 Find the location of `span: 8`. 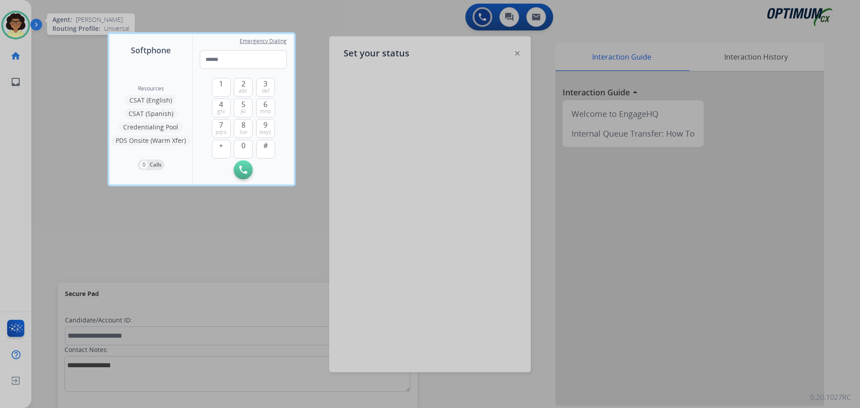

span: 8 is located at coordinates (243, 125).